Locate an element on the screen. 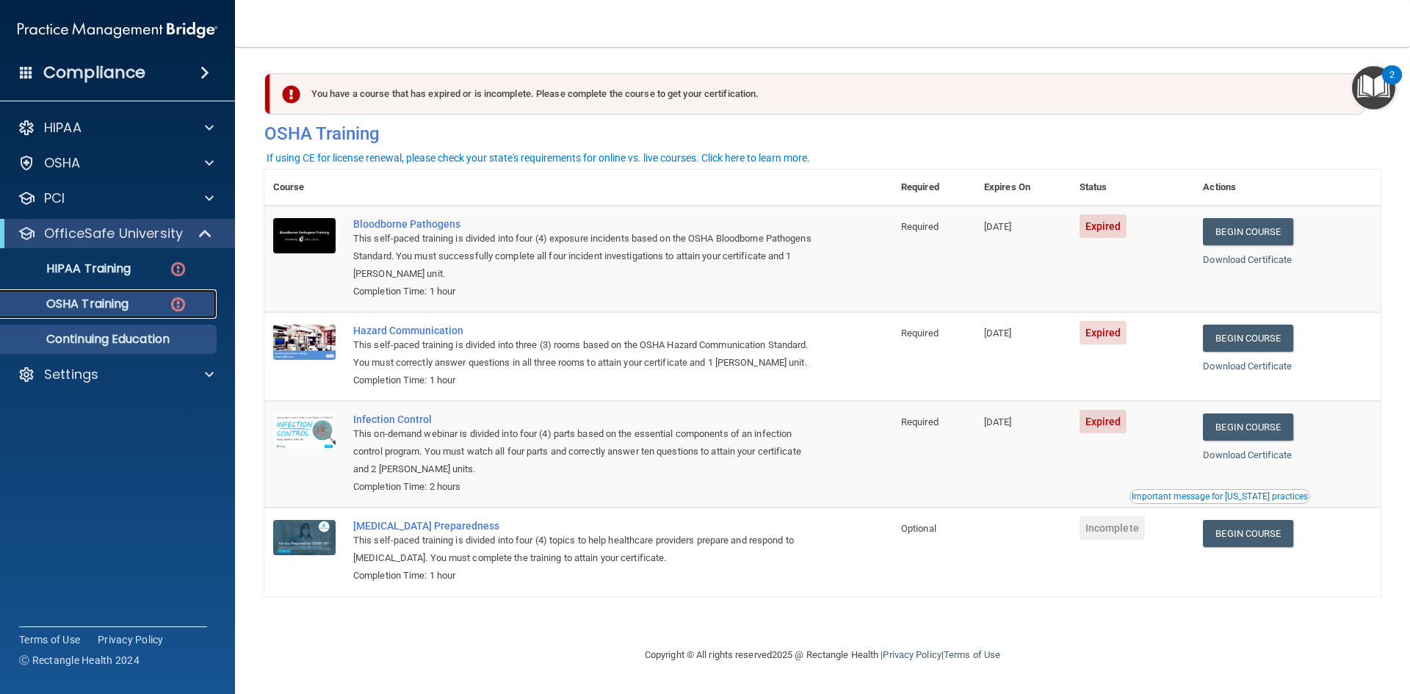 The height and width of the screenshot is (694, 1410). div: Bloodborne Pathogens is located at coordinates (586, 224).